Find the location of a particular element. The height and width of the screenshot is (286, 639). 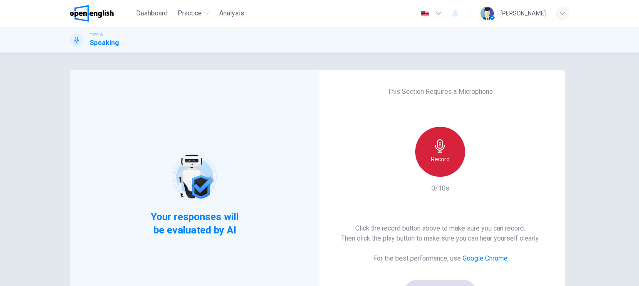

button: Practice is located at coordinates (194, 13).